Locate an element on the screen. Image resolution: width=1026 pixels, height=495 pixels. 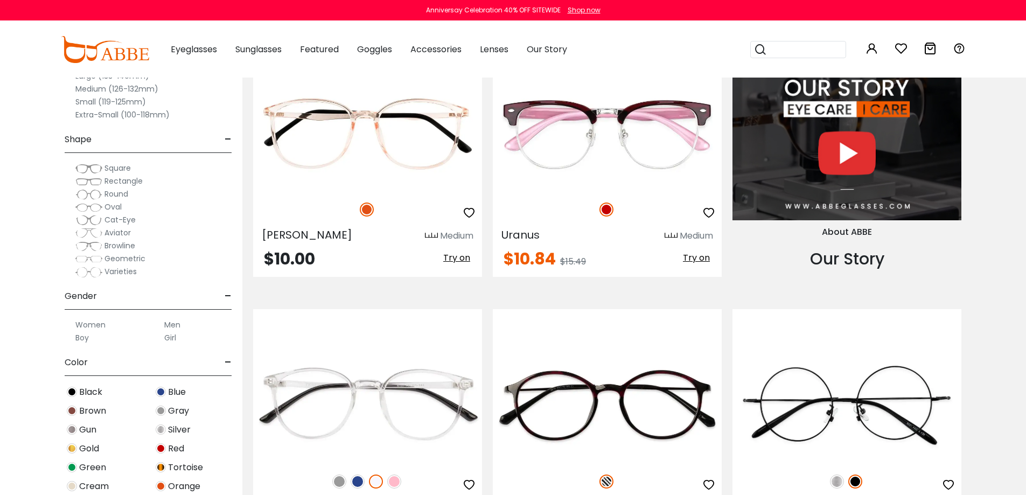
span: Green is located at coordinates (93, 467).